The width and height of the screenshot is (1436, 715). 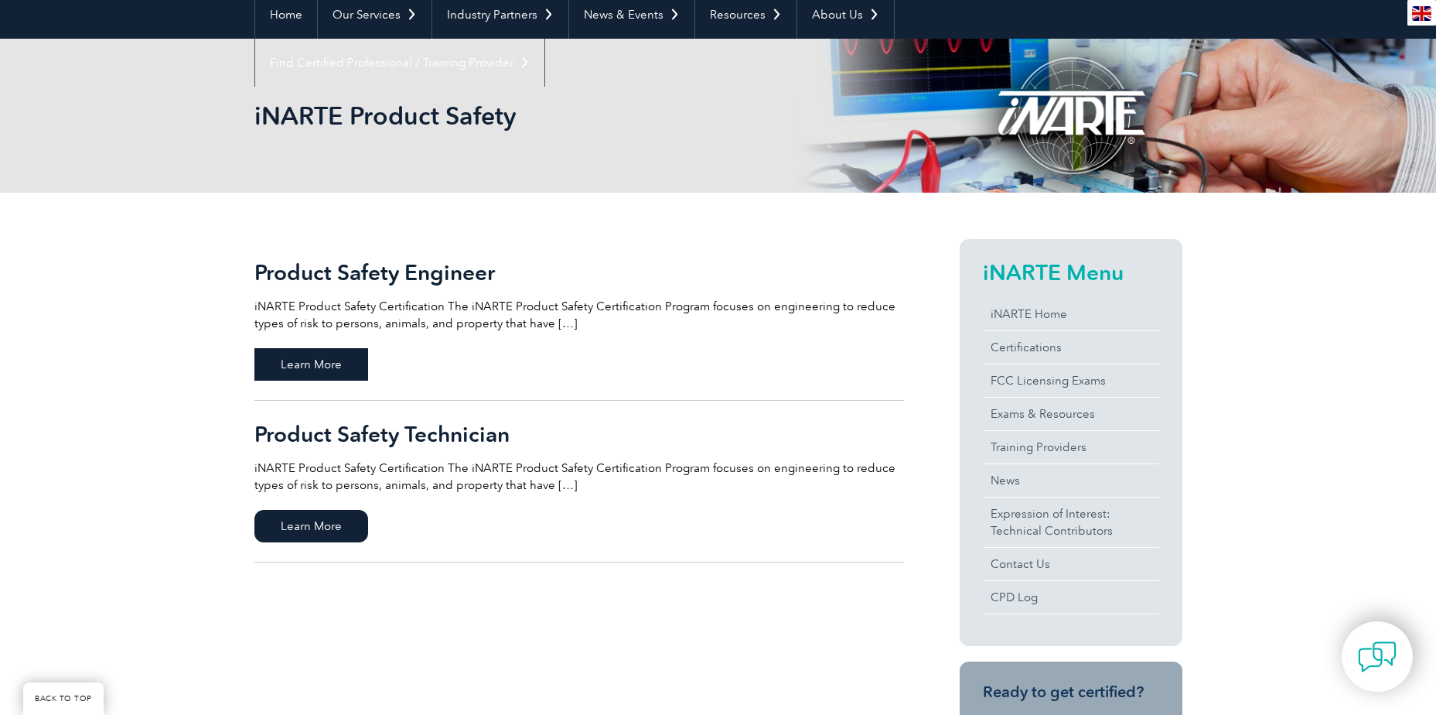 What do you see at coordinates (1071, 691) in the screenshot?
I see `h3: Ready to get certified?` at bounding box center [1071, 691].